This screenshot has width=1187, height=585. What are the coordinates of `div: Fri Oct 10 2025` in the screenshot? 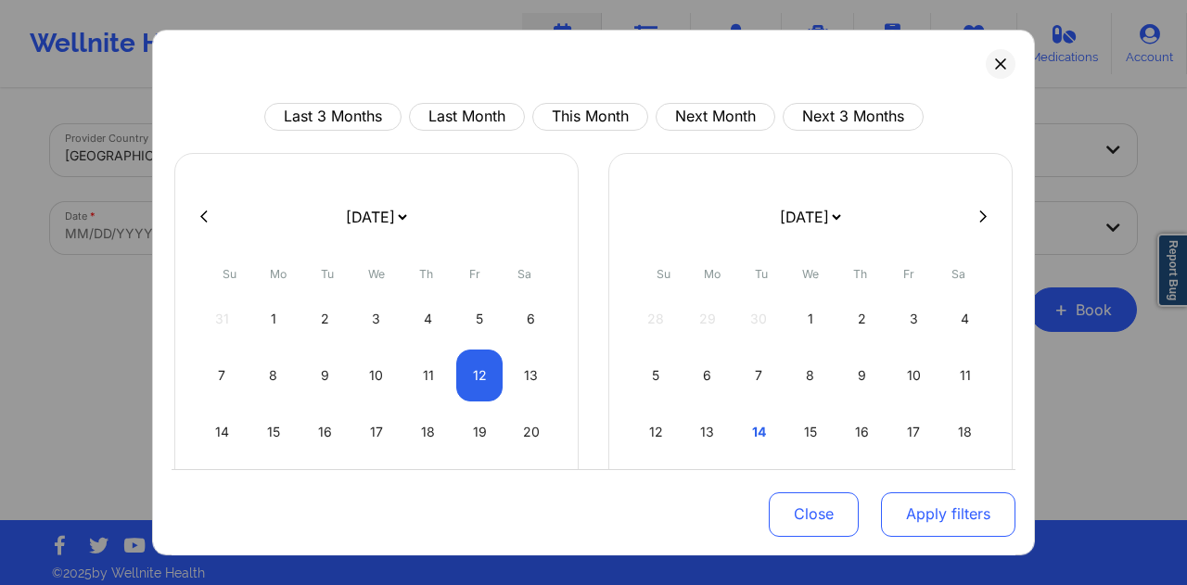 It's located at (913, 375).